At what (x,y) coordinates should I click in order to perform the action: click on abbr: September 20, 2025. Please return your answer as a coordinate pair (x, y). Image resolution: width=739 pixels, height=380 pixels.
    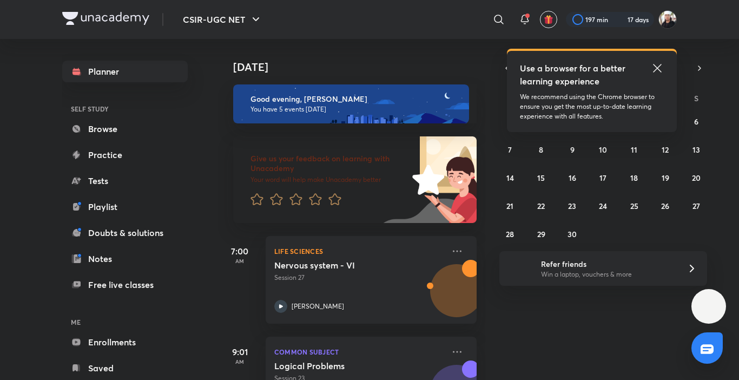
    Looking at the image, I should click on (696, 177).